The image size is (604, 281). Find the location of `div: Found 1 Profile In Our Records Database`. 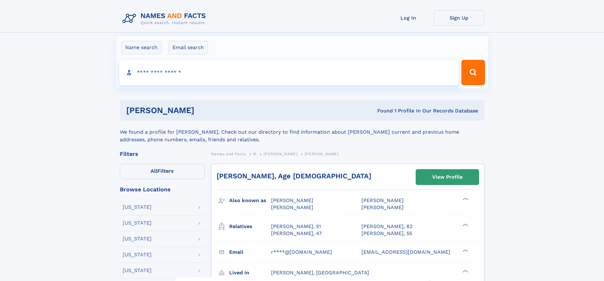

div: Found 1 Profile In Our Records Database is located at coordinates (381, 111).